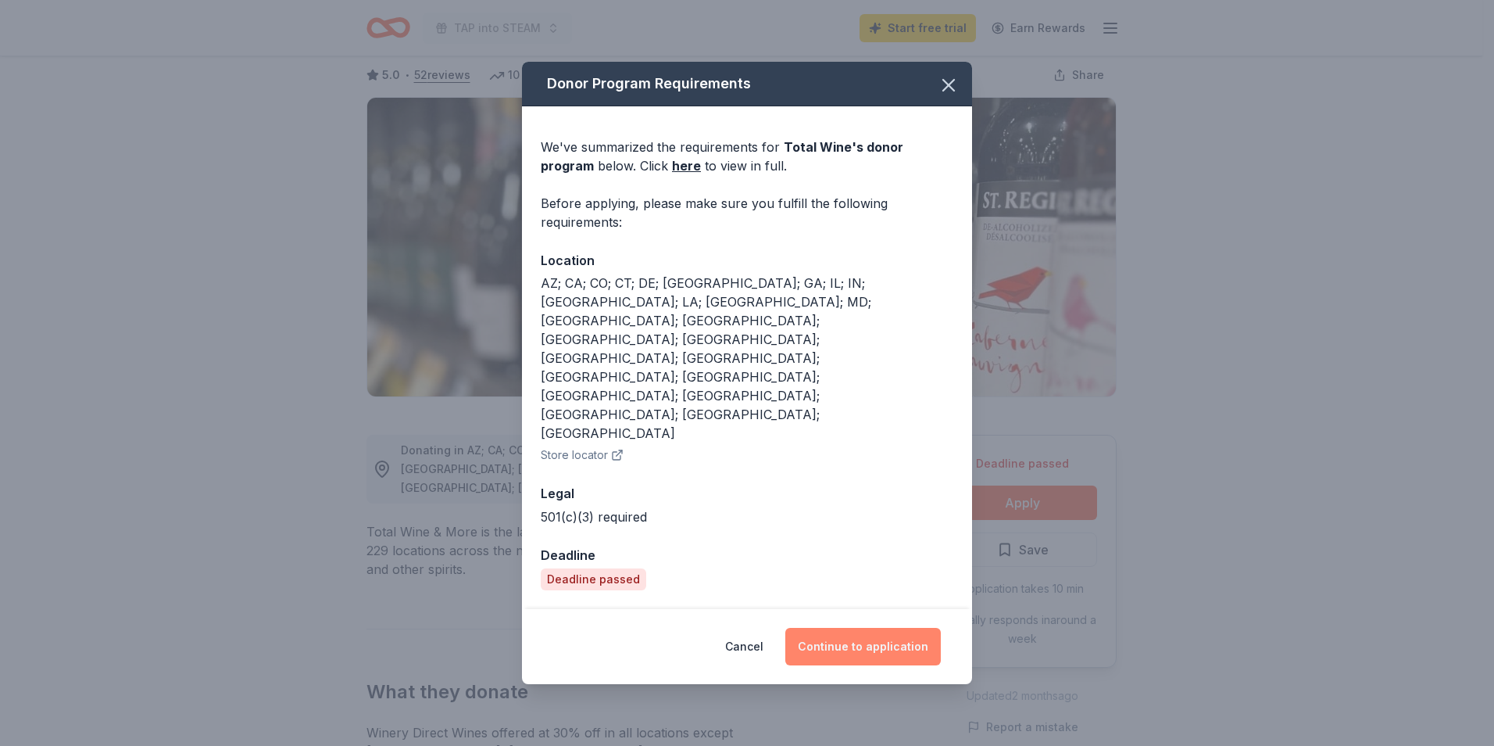  What do you see at coordinates (593, 579) in the screenshot?
I see `div: Deadline passed` at bounding box center [593, 579].